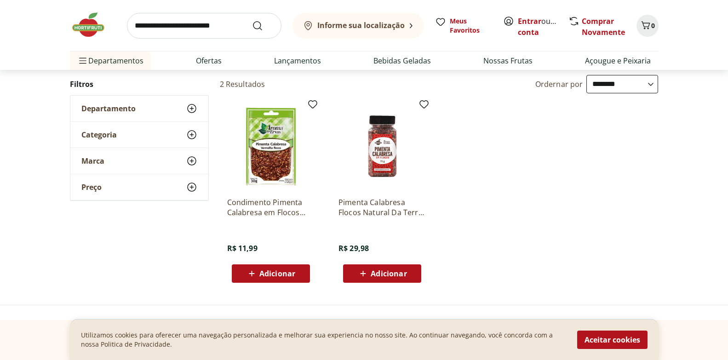 This screenshot has width=728, height=360. Describe the element at coordinates (263, 26) in the screenshot. I see `button: Submit Search` at that location.